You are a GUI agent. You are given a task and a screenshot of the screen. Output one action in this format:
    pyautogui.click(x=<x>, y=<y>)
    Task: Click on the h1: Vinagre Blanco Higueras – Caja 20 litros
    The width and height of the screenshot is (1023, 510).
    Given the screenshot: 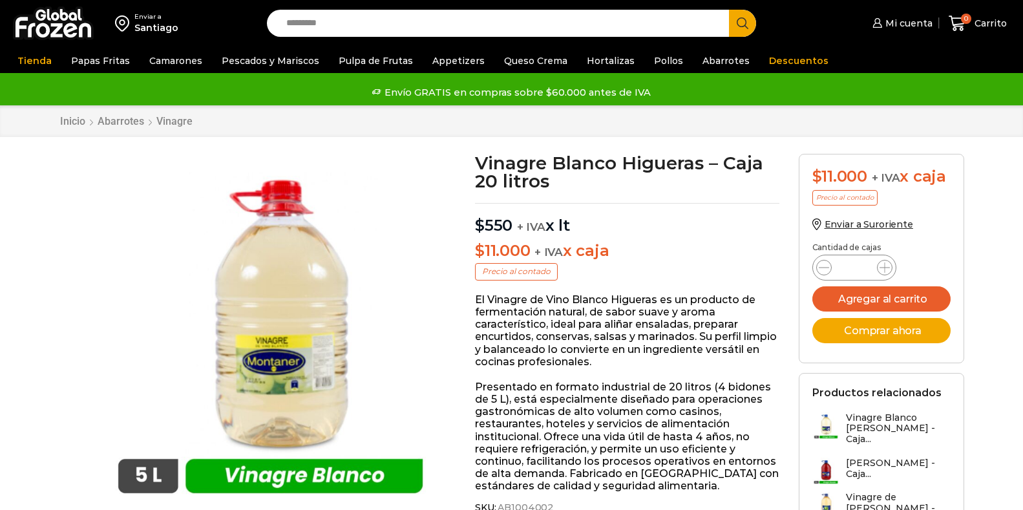 What is the action you would take?
    pyautogui.click(x=627, y=172)
    